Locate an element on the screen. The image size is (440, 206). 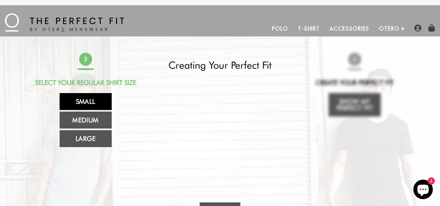
inbox-online-store-chat: Shopify online store chat is located at coordinates (423, 190).